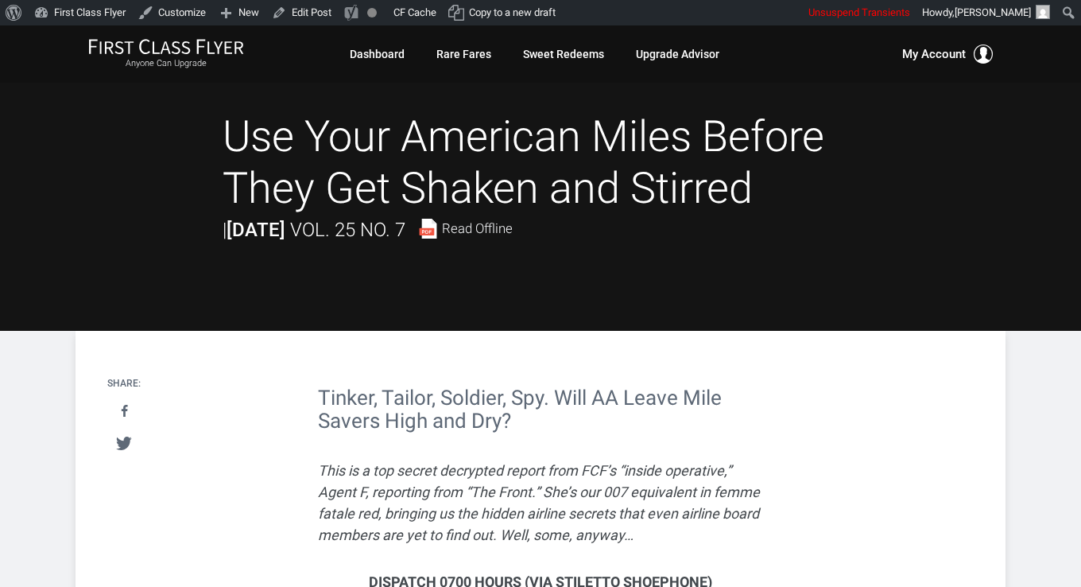  I want to click on span: Vol. 25 No. 7, so click(347, 230).